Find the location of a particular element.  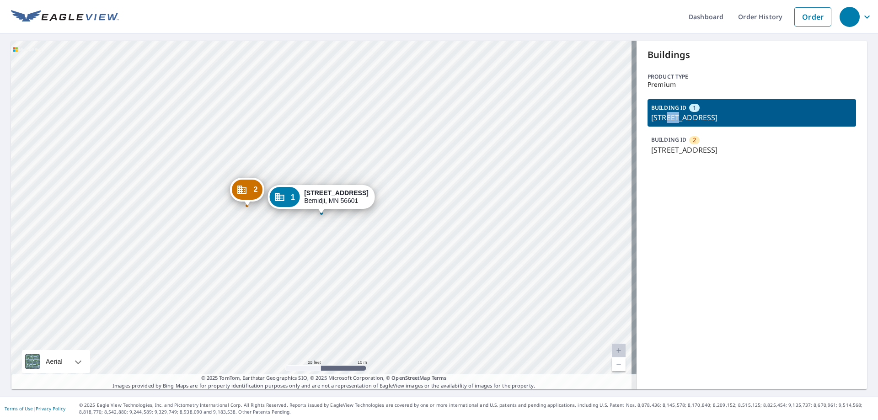

p: © 2025 Eagle View Technologies, Inc. and Pictometry International Corp. All Rights Reserved. Repo... is located at coordinates (476, 409).